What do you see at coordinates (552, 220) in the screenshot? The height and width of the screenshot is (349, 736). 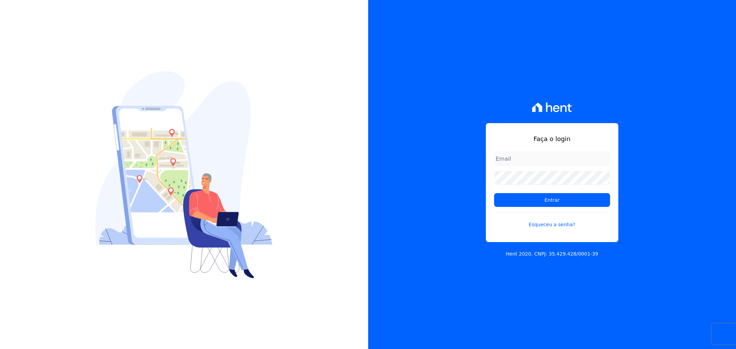 I see `a: Esqueceu a senha?` at bounding box center [552, 220].